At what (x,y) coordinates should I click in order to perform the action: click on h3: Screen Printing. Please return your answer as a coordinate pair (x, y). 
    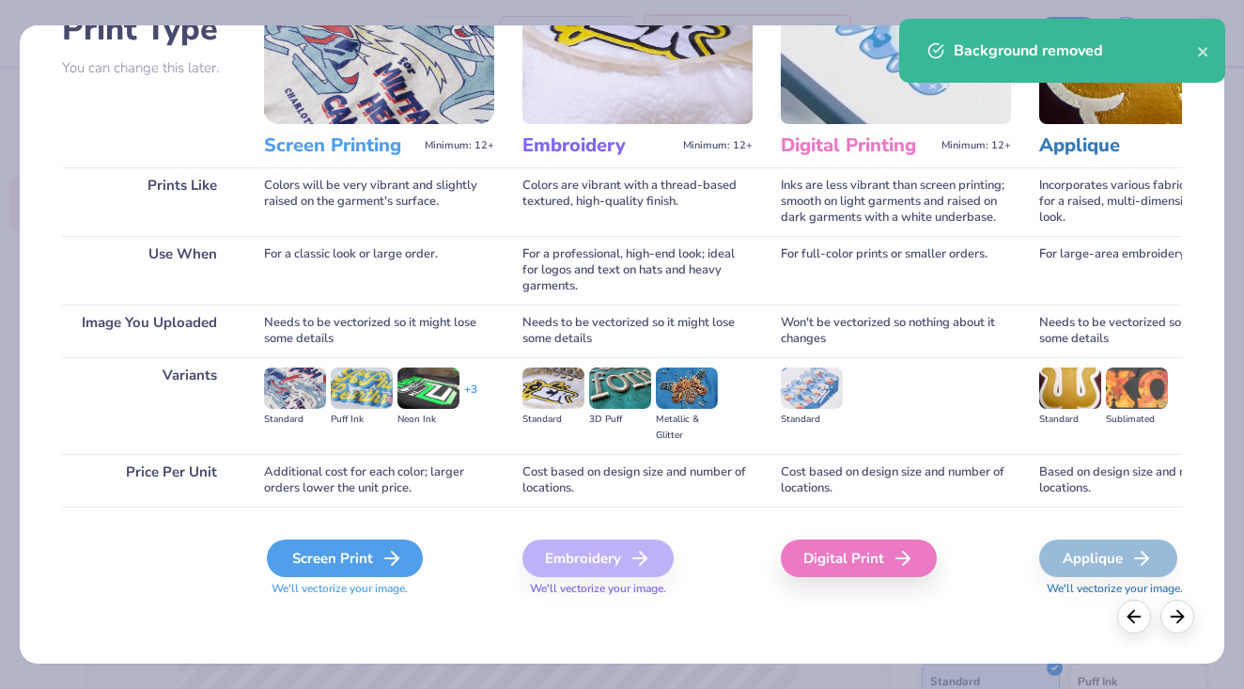
    Looking at the image, I should click on (340, 146).